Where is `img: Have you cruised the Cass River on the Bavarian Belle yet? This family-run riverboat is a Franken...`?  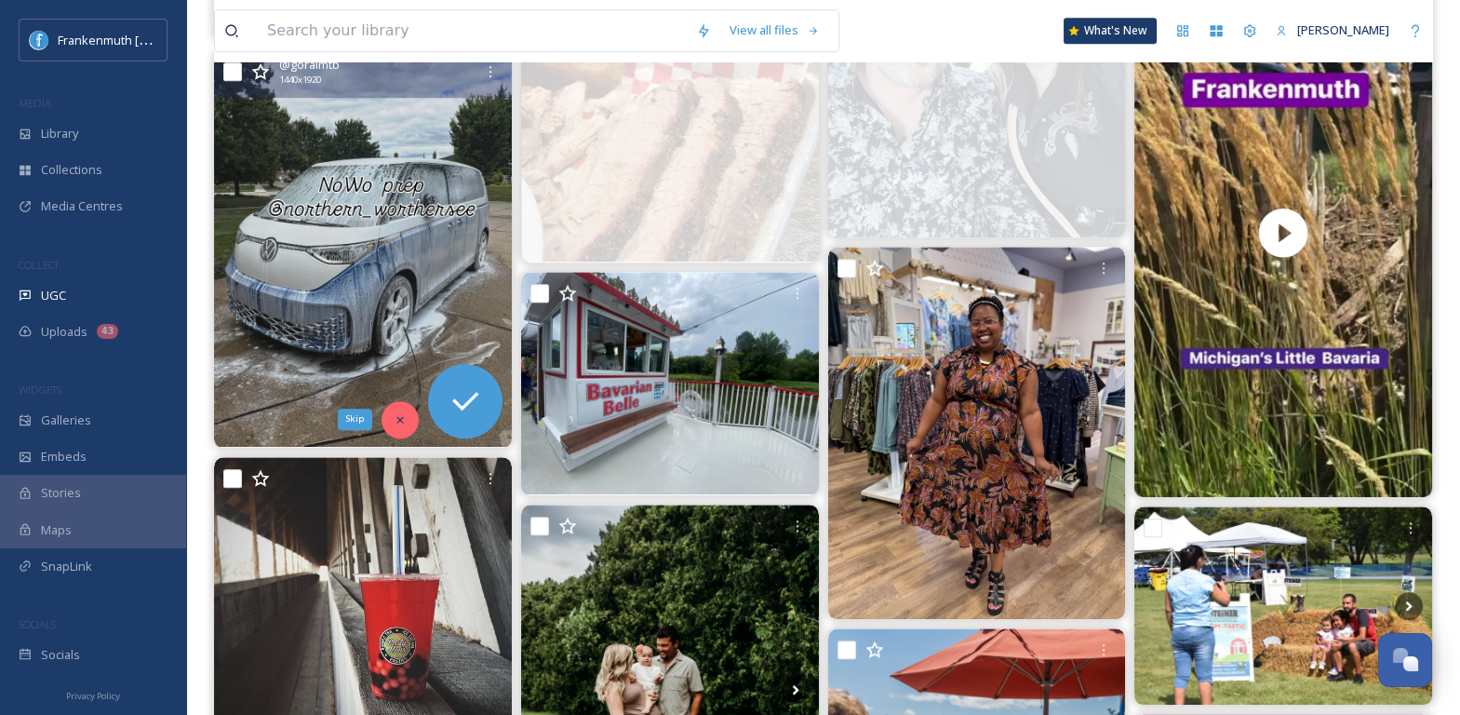 img: Have you cruised the Cass River on the Bavarian Belle yet? This family-run riverboat is a Franken... is located at coordinates (670, 383).